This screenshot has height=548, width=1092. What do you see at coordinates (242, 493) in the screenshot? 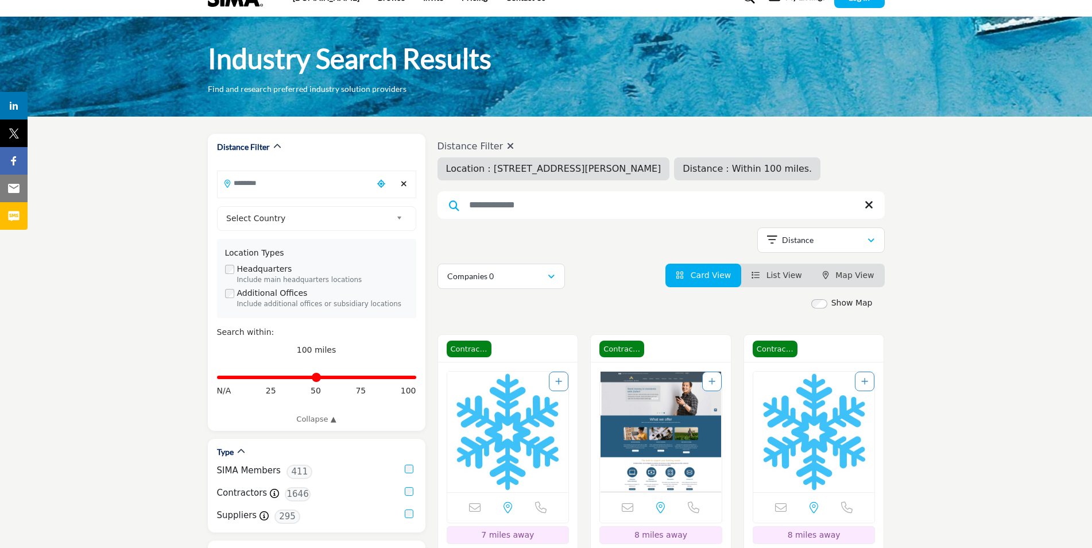
I see `label: Contractors` at bounding box center [242, 493].